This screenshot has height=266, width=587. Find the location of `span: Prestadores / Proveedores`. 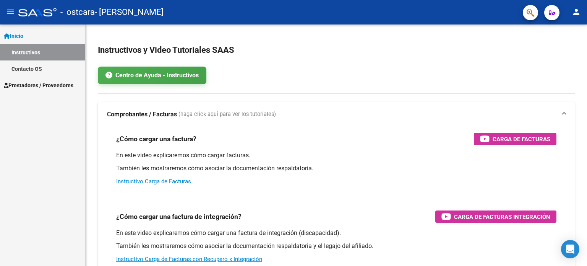

span: Prestadores / Proveedores is located at coordinates (39, 85).